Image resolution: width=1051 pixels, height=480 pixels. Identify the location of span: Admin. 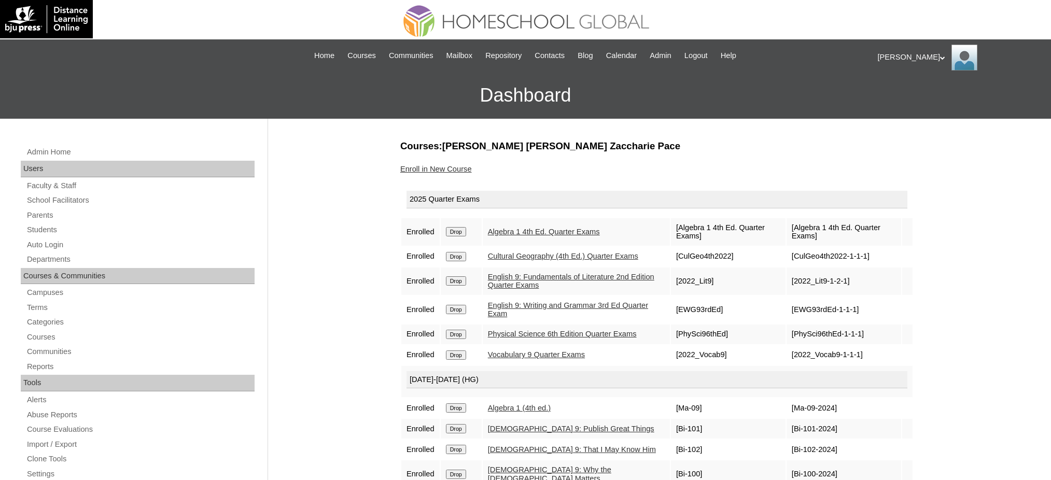
(660, 55).